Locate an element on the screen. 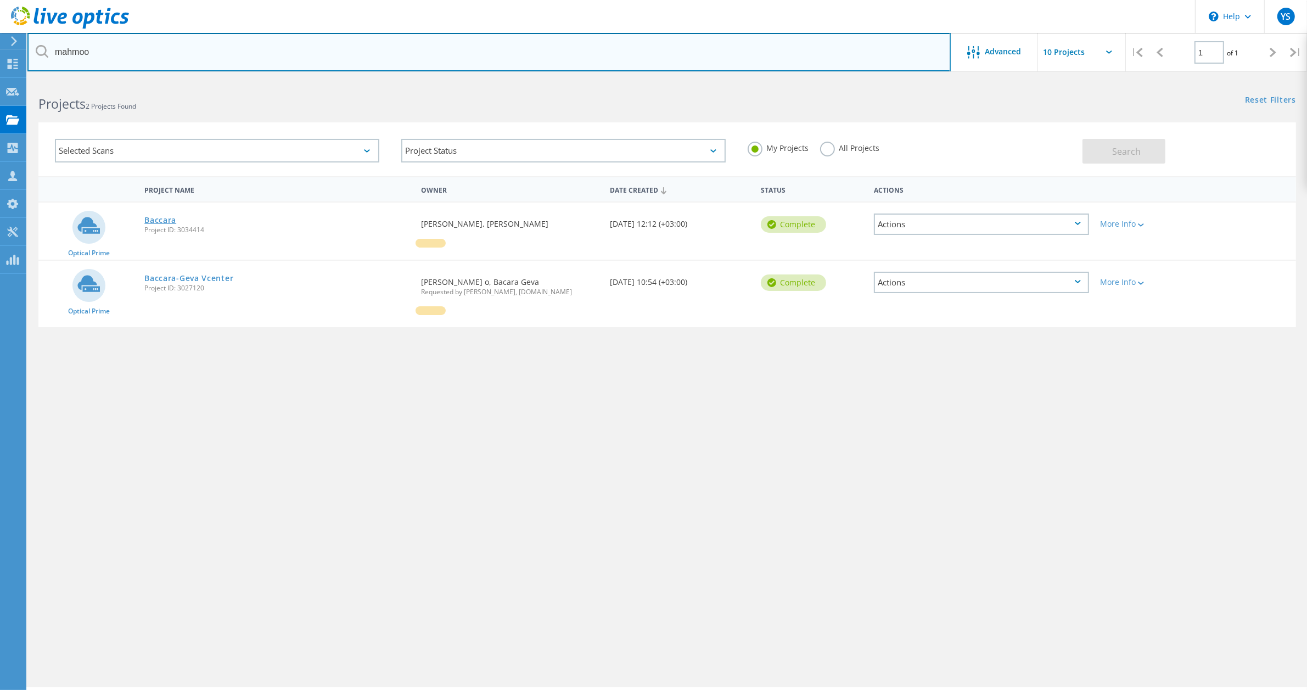 The width and height of the screenshot is (1307, 690). span: of 1 is located at coordinates (1232, 53).